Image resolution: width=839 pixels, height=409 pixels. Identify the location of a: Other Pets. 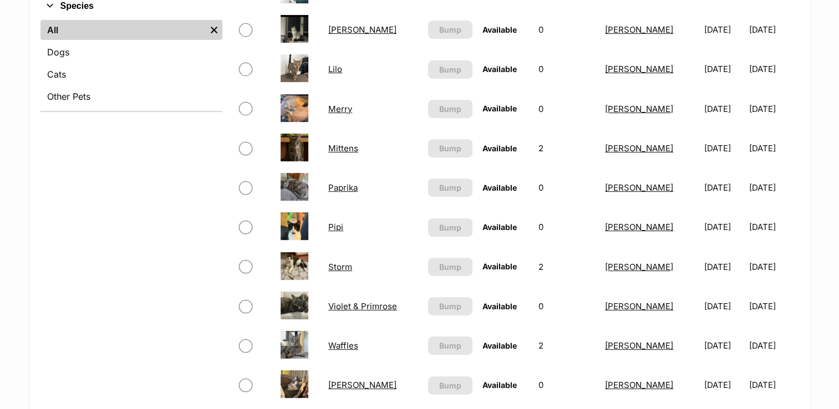
(131, 96).